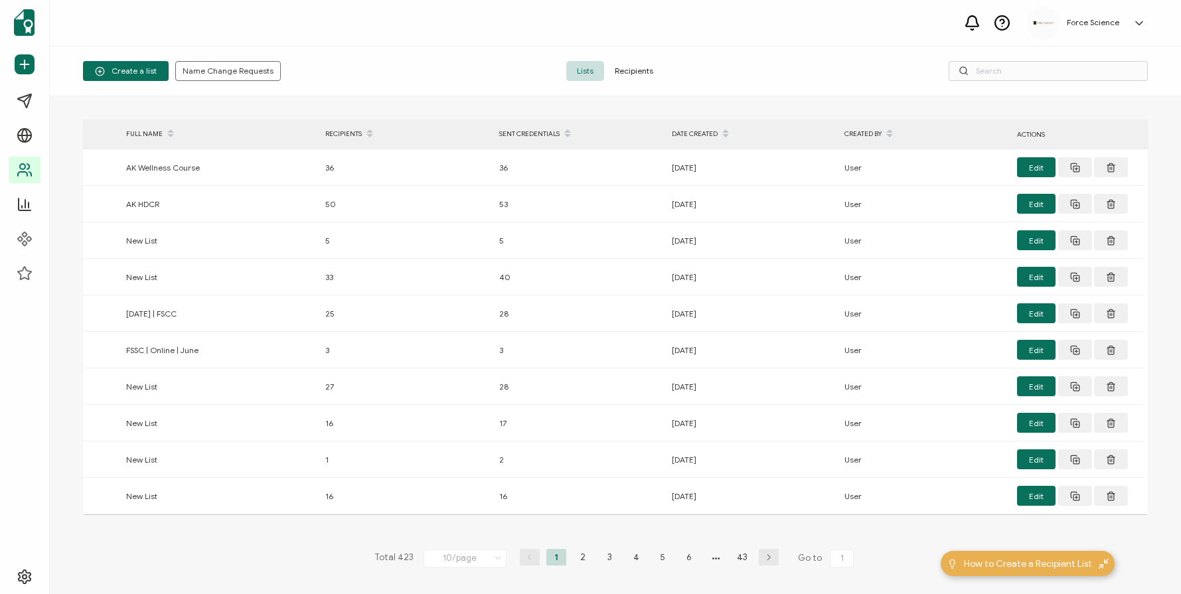 The width and height of the screenshot is (1181, 594). Describe the element at coordinates (636, 557) in the screenshot. I see `li: 4` at that location.